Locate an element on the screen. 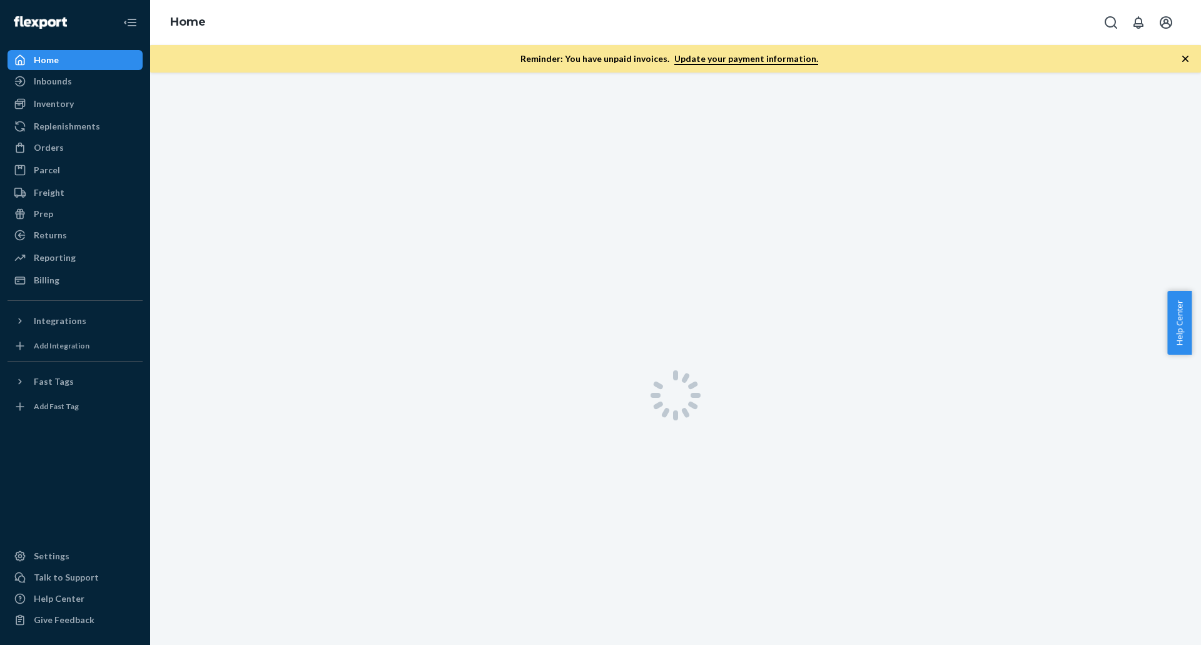 The width and height of the screenshot is (1201, 645). a: Add Integration is located at coordinates (75, 346).